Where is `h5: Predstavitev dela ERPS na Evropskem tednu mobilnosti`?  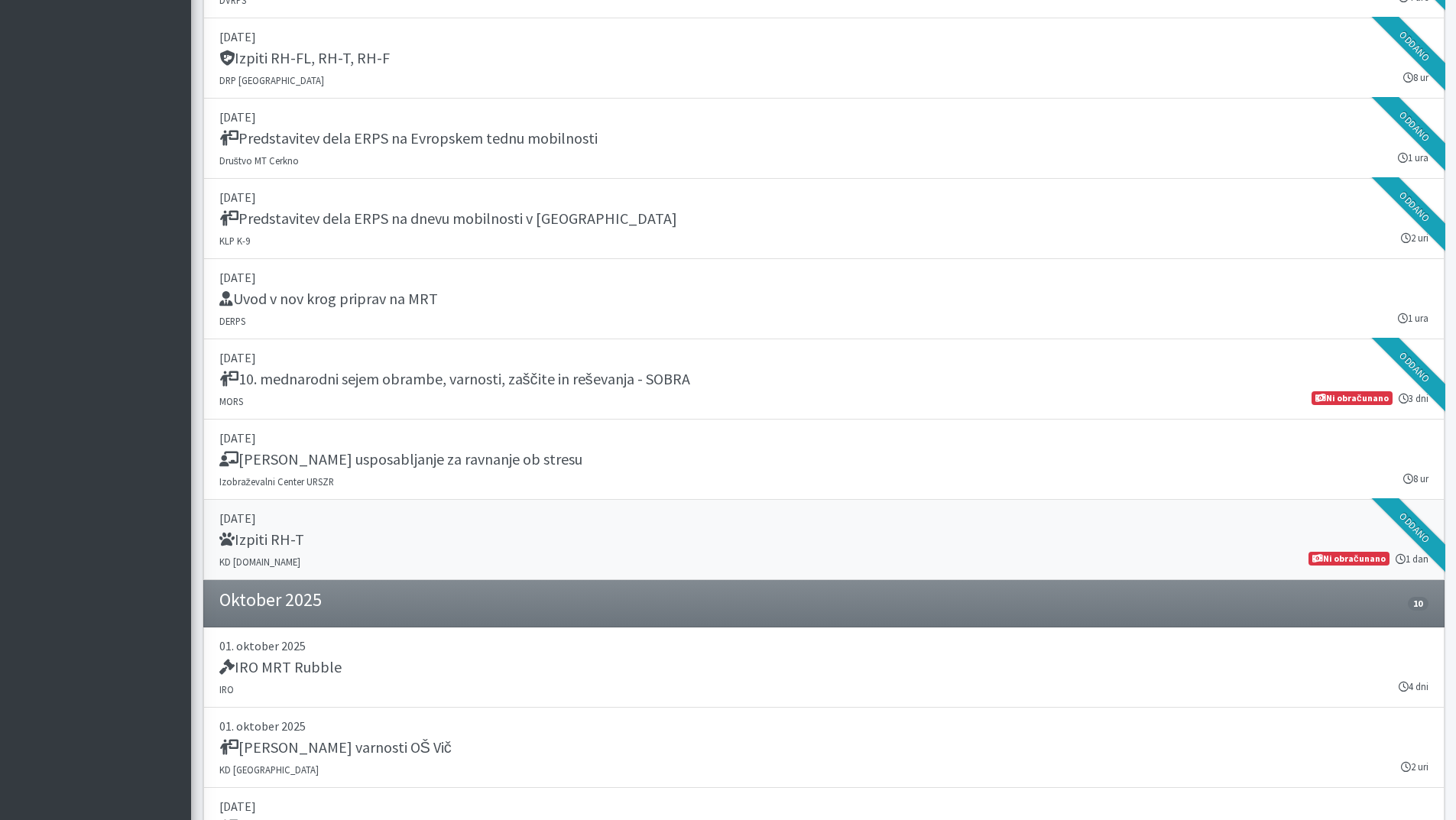 h5: Predstavitev dela ERPS na Evropskem tednu mobilnosti is located at coordinates (409, 138).